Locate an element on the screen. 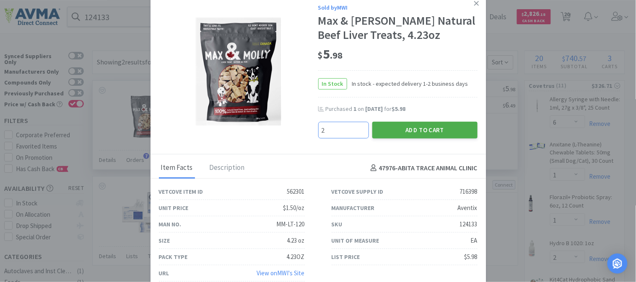 The height and width of the screenshot is (282, 636). h4: 47976 - ABITA TRACE ANIMAL CLINIC is located at coordinates (422, 168).